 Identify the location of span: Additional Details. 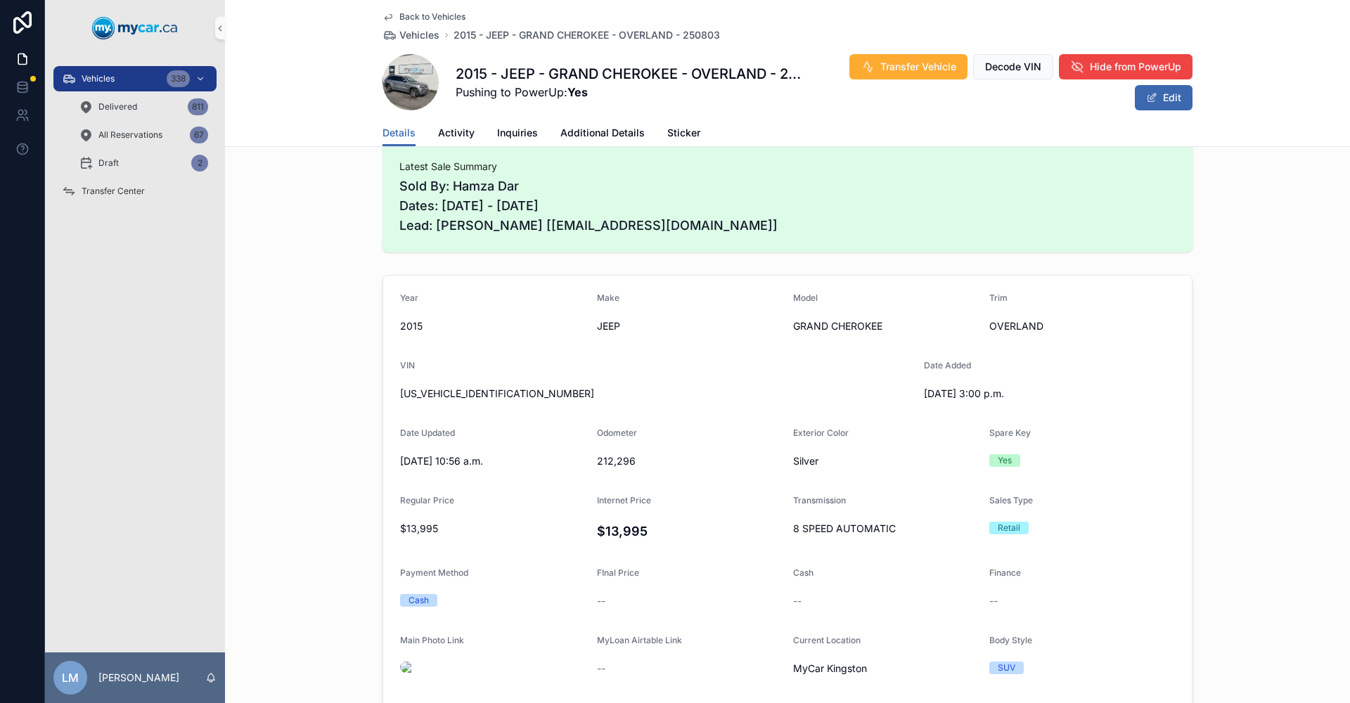
(603, 133).